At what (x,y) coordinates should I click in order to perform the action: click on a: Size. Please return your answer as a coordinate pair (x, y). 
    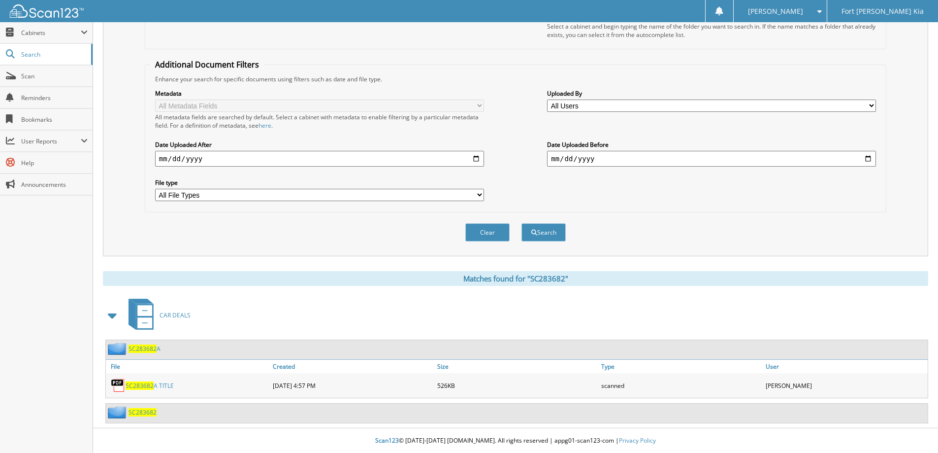
    Looking at the image, I should click on (517, 366).